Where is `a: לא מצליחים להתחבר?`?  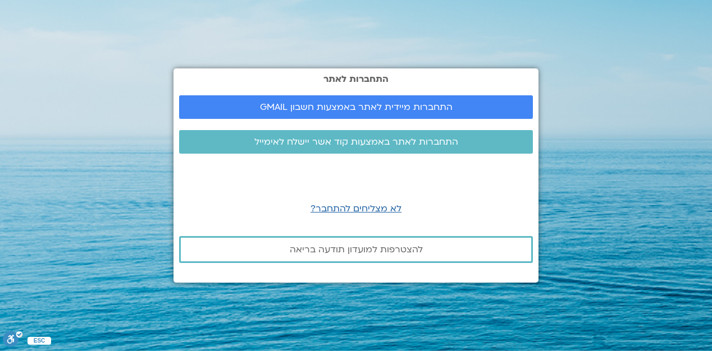 a: לא מצליחים להתחבר? is located at coordinates (356, 209).